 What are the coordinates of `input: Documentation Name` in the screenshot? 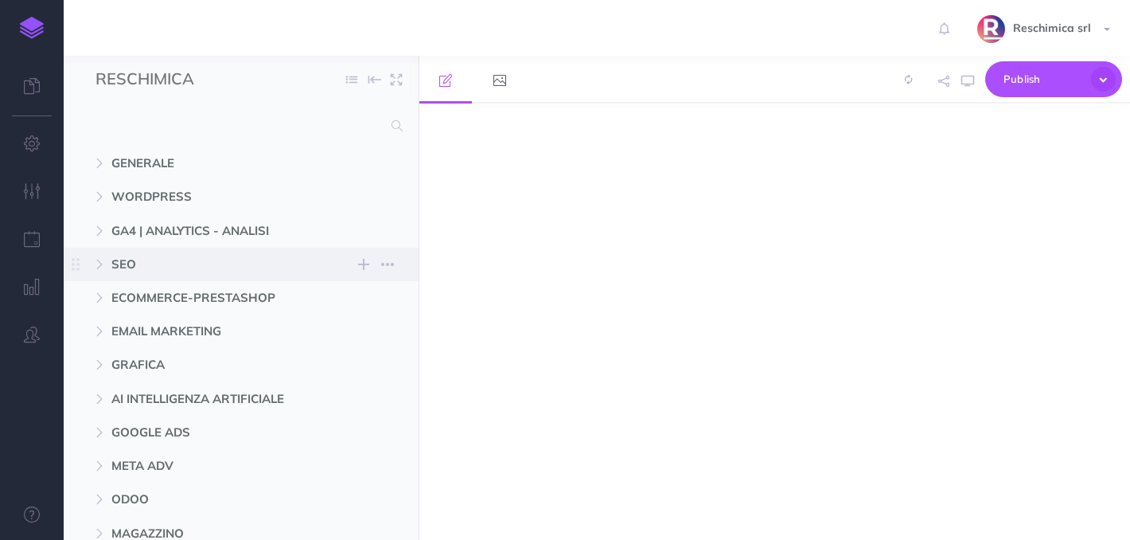 It's located at (189, 80).